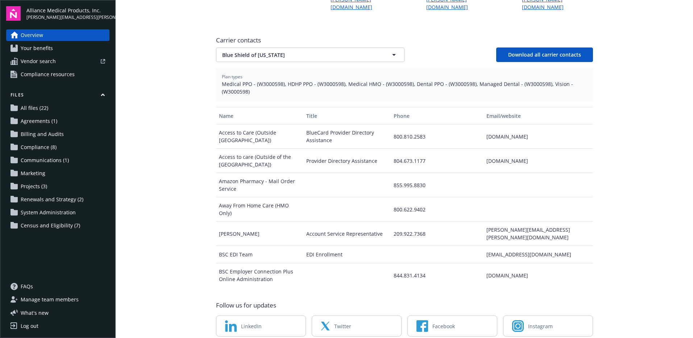 This screenshot has width=693, height=338. What do you see at coordinates (260, 255) in the screenshot?
I see `div: BSC EDI Team` at bounding box center [260, 255].